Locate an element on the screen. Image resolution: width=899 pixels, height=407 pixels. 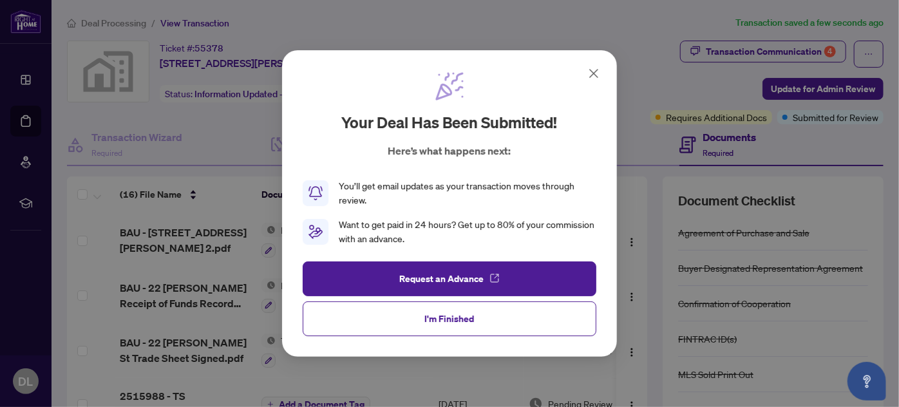
p: Here’s what happens next: is located at coordinates (450, 151).